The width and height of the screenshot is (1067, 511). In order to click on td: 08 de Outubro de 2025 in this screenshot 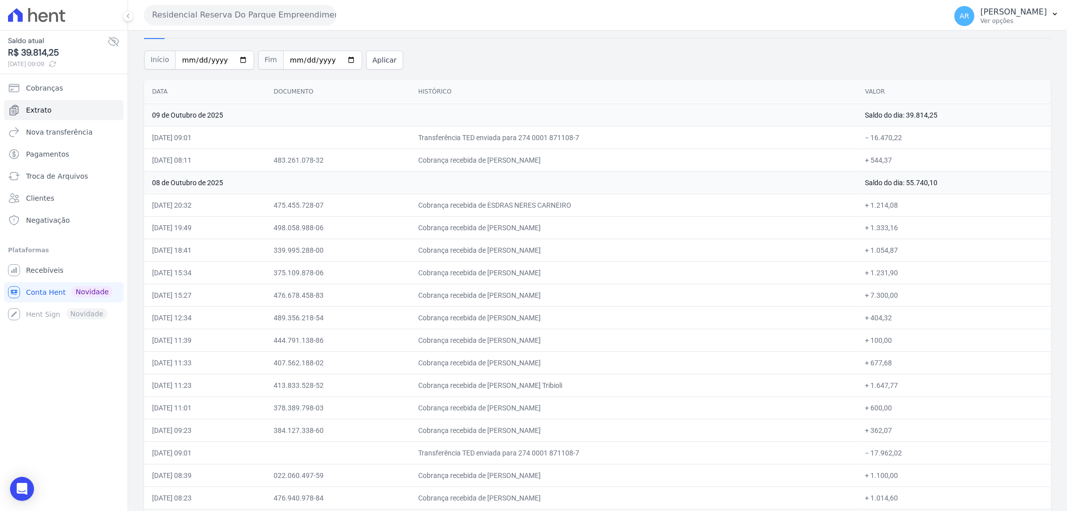, I will do `click(500, 182)`.